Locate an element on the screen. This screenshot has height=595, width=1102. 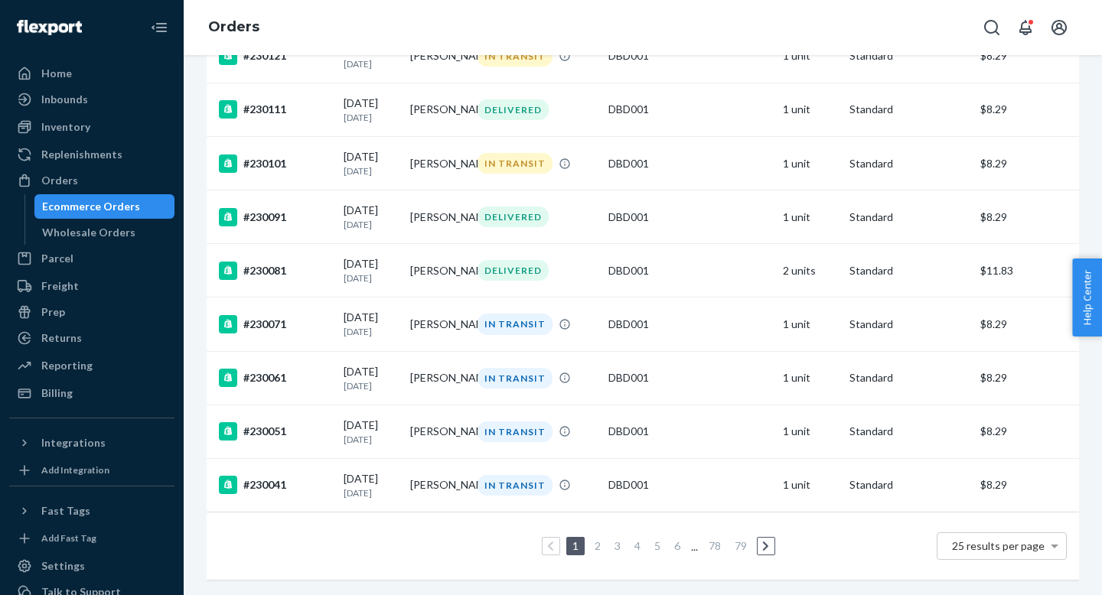
div: Wholesale Orders is located at coordinates (89, 233).